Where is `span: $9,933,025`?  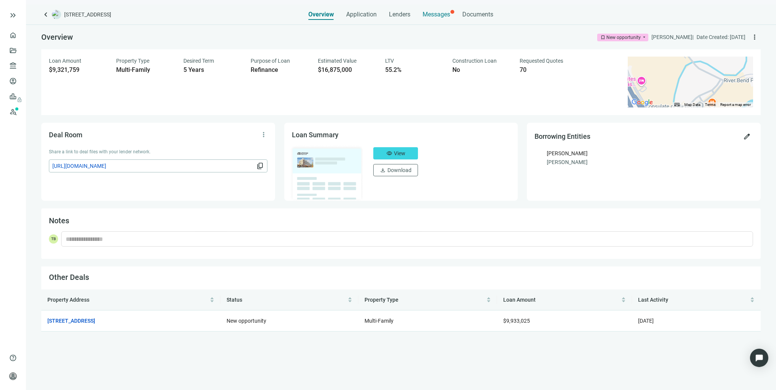
span: $9,933,025 is located at coordinates (517, 321).